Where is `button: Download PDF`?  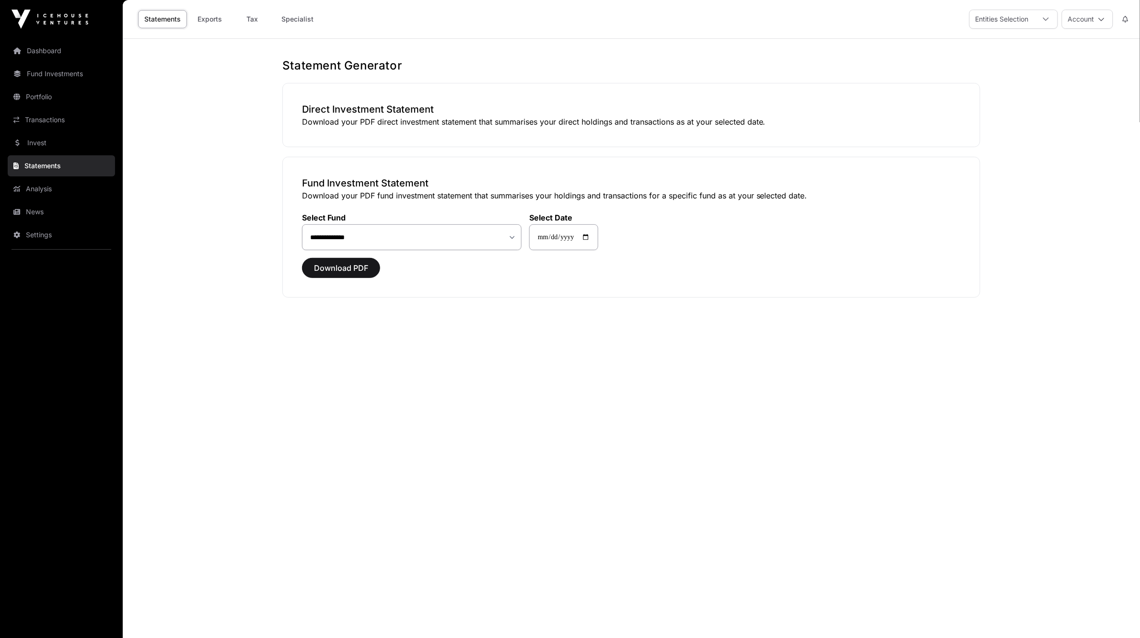
button: Download PDF is located at coordinates (341, 268).